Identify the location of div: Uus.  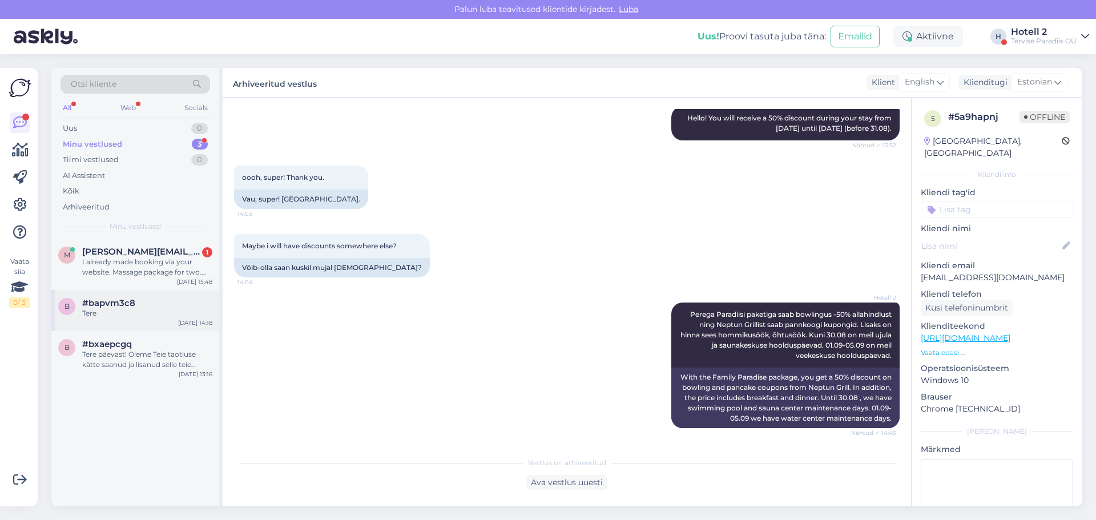
(70, 128).